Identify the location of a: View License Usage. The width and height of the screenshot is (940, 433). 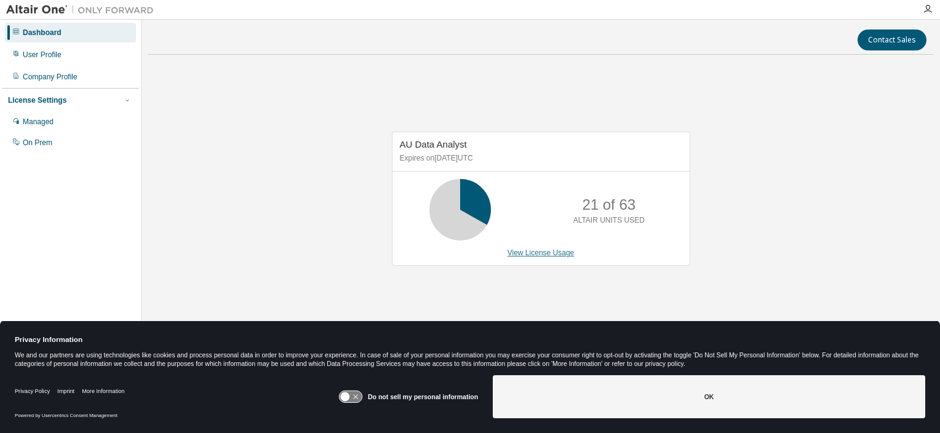
(541, 253).